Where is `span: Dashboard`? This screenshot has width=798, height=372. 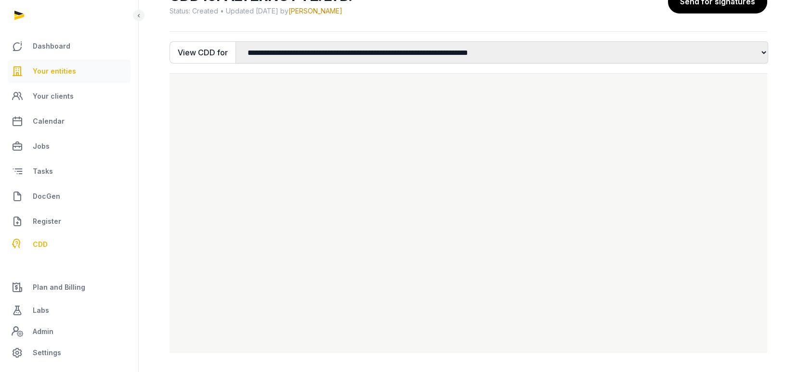 span: Dashboard is located at coordinates (52, 46).